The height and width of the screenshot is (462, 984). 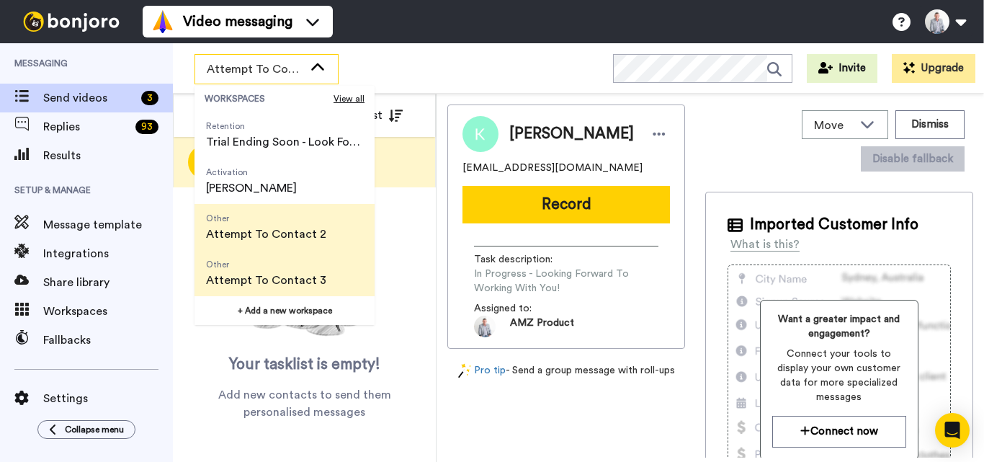 I want to click on span: Workspaces, so click(x=108, y=311).